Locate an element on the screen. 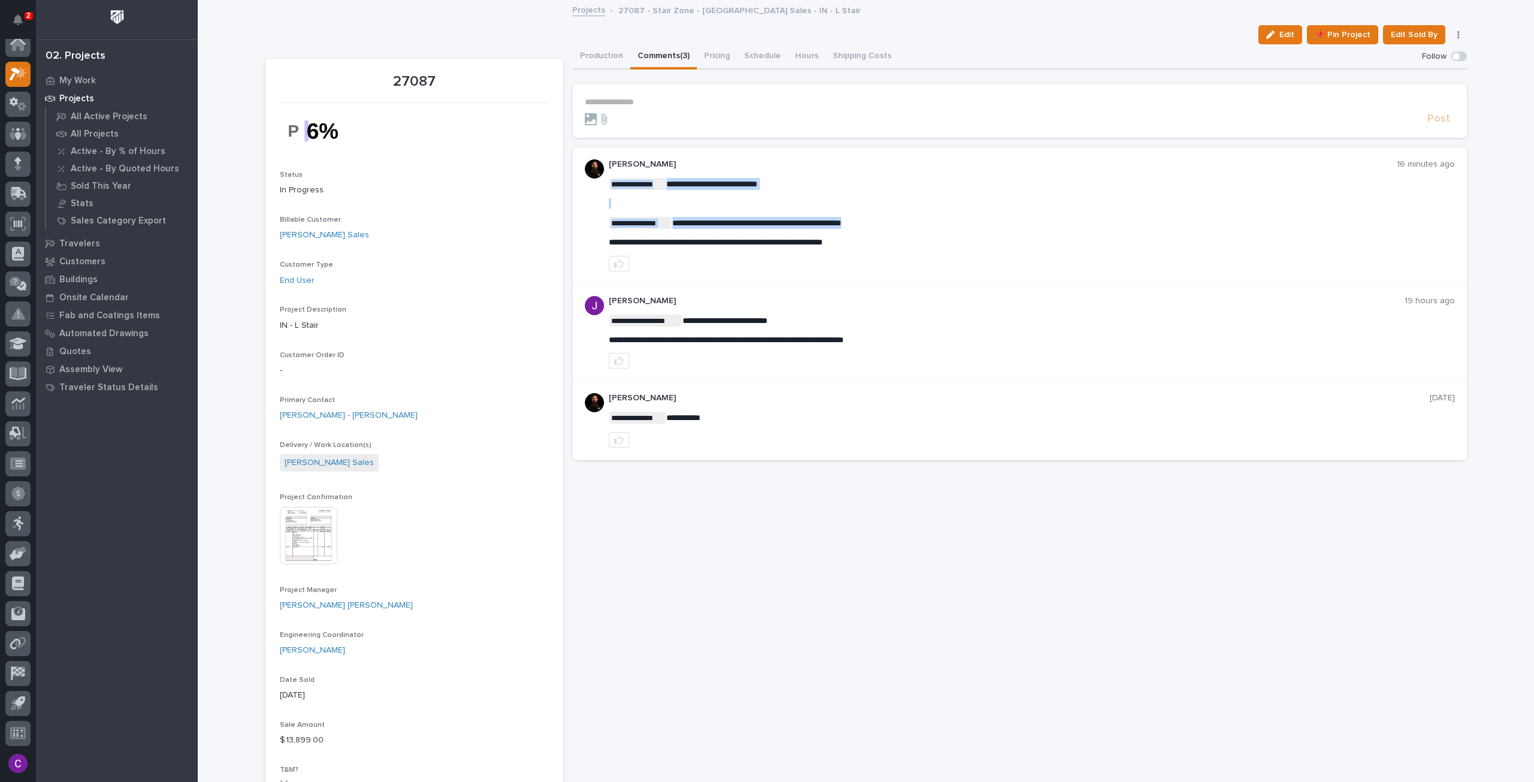 This screenshot has height=782, width=1534. p: Sales Category Export is located at coordinates (118, 221).